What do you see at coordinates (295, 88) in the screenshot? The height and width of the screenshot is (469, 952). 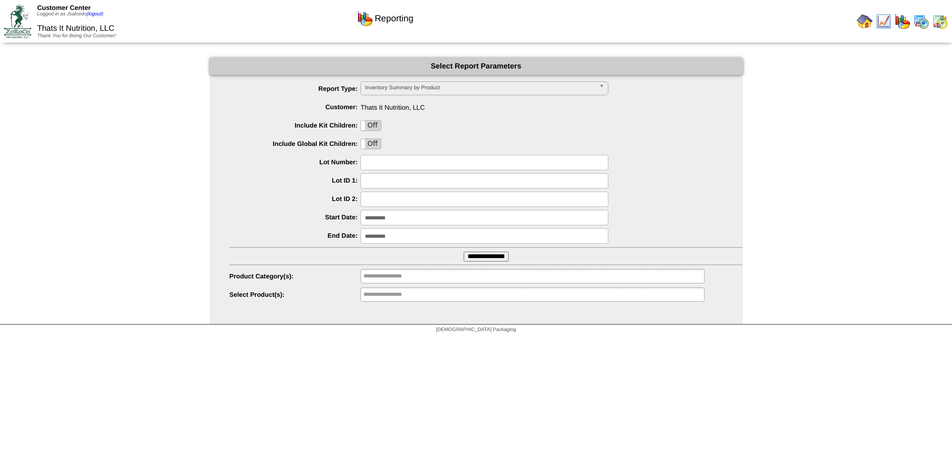 I see `label: Report Type:` at bounding box center [295, 88].